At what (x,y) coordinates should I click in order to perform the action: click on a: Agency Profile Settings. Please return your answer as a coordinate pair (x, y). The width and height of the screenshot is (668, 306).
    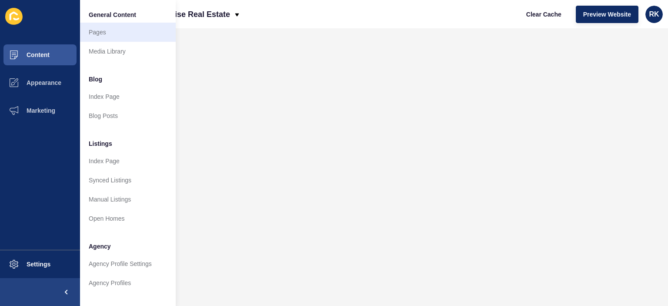
    Looking at the image, I should click on (128, 263).